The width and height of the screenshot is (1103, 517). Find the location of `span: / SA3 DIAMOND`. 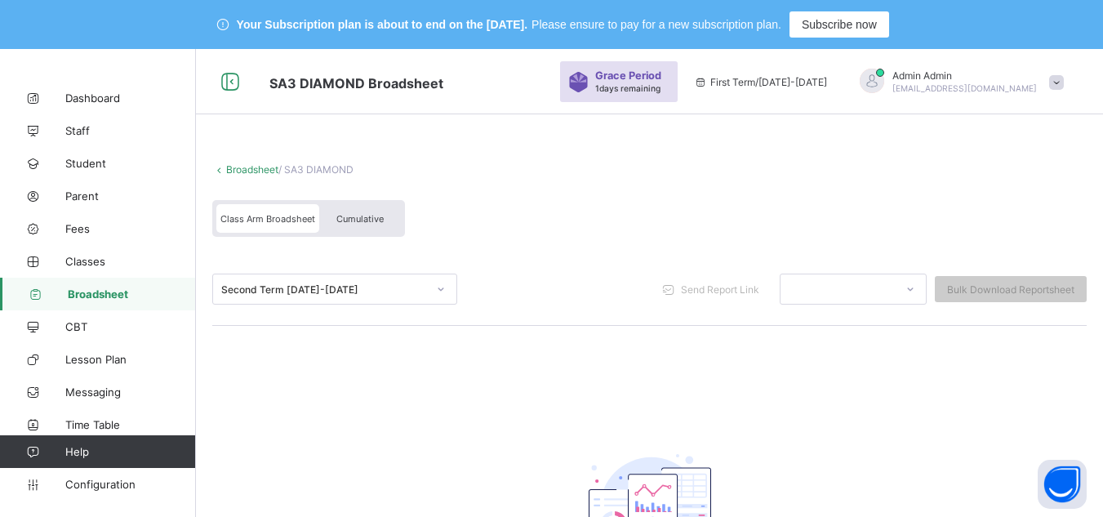

span: / SA3 DIAMOND is located at coordinates (316, 169).